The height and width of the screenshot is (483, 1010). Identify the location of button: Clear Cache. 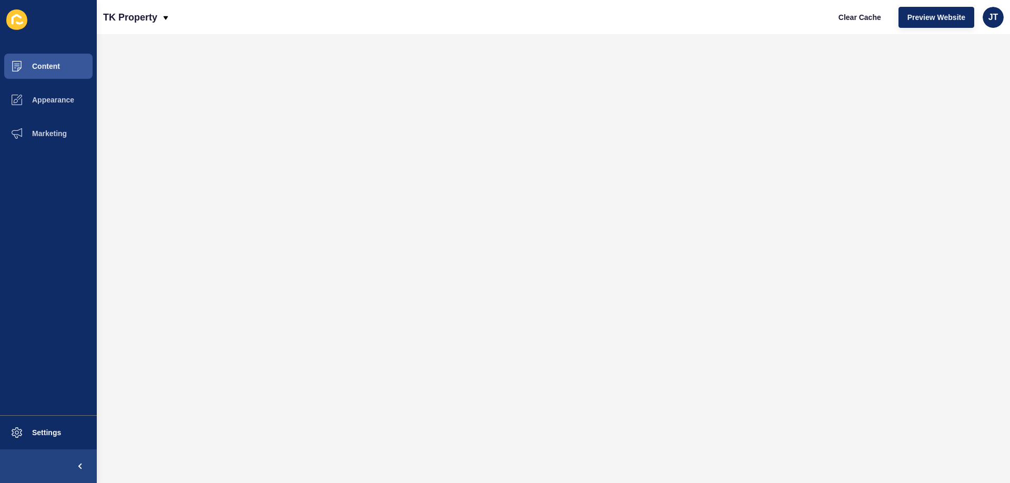
(860, 17).